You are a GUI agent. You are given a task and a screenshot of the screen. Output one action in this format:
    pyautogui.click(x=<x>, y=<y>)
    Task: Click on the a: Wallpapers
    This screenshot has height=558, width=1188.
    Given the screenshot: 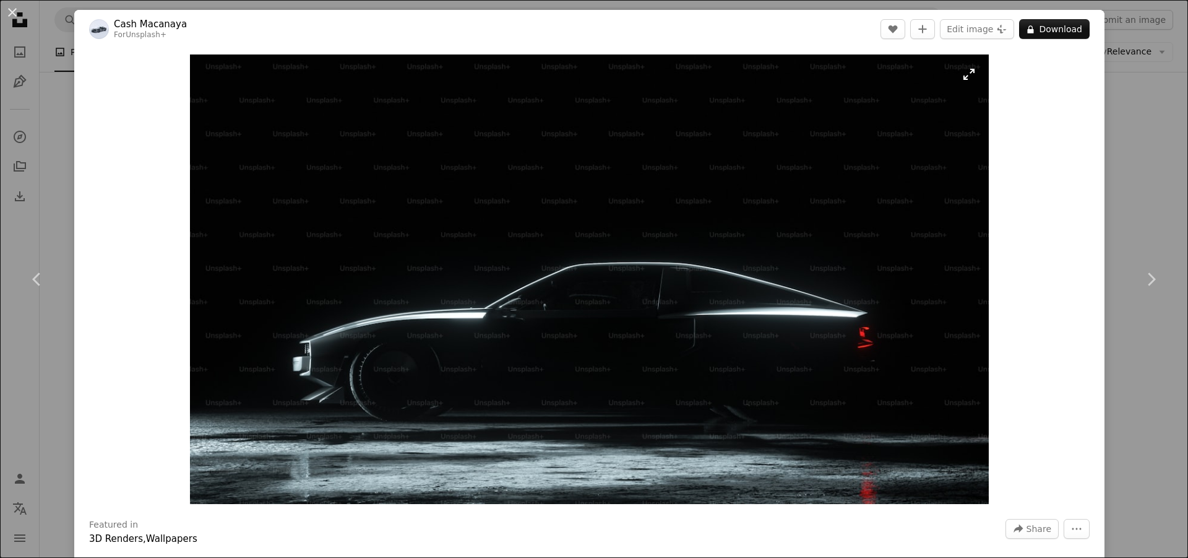 What is the action you would take?
    pyautogui.click(x=171, y=538)
    